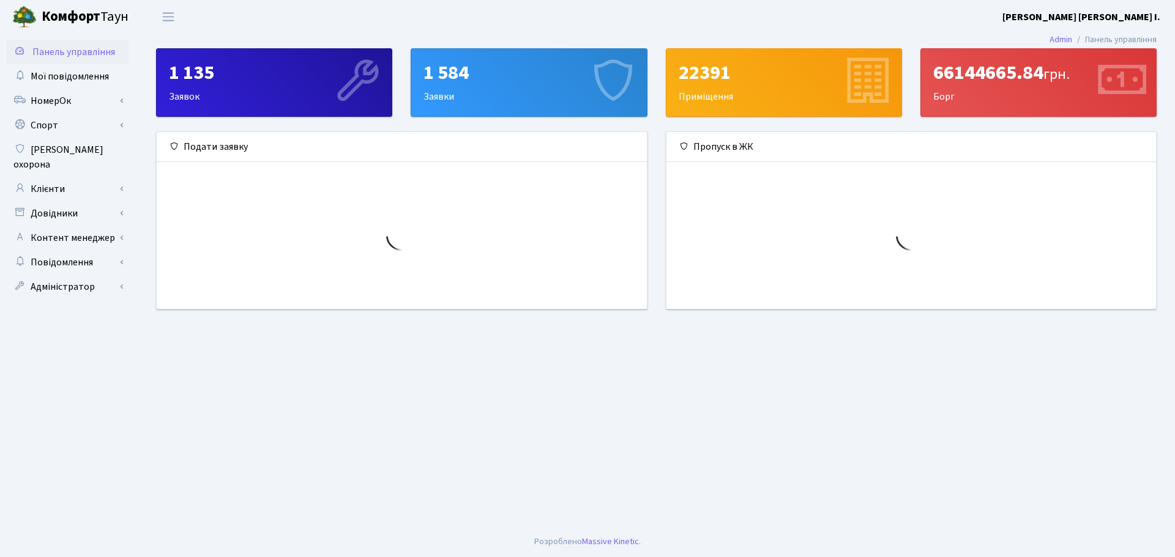 The image size is (1175, 557). I want to click on div: 1 584, so click(529, 73).